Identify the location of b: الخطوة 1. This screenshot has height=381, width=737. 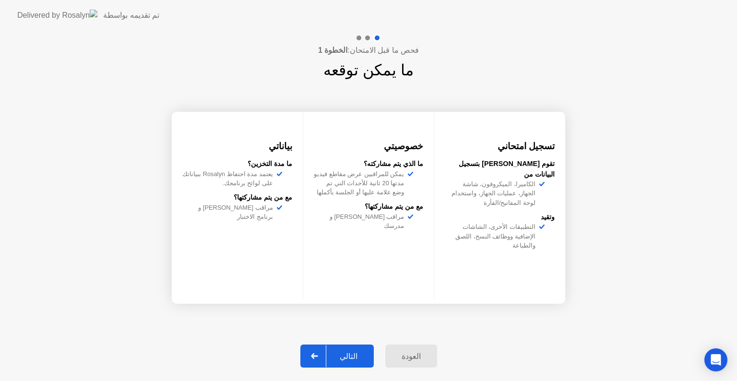
(333, 50).